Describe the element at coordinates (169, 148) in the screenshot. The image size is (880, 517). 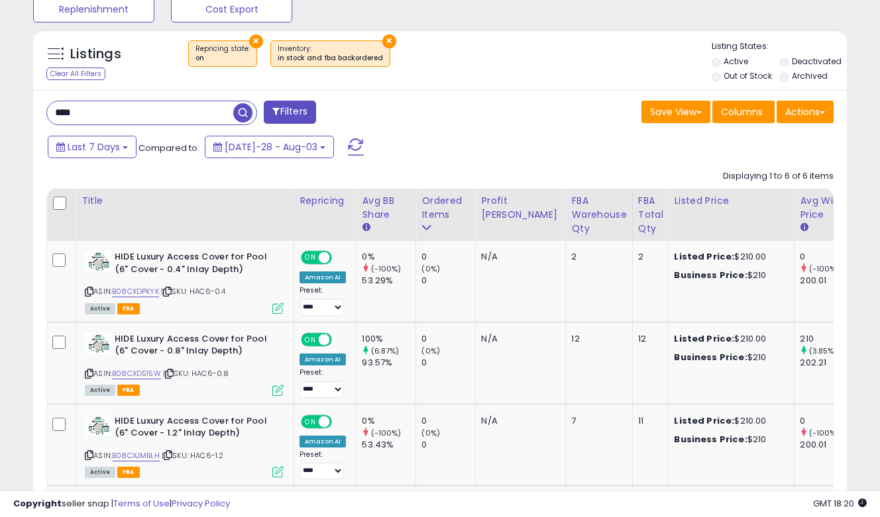
I see `span: Compared to:` at that location.